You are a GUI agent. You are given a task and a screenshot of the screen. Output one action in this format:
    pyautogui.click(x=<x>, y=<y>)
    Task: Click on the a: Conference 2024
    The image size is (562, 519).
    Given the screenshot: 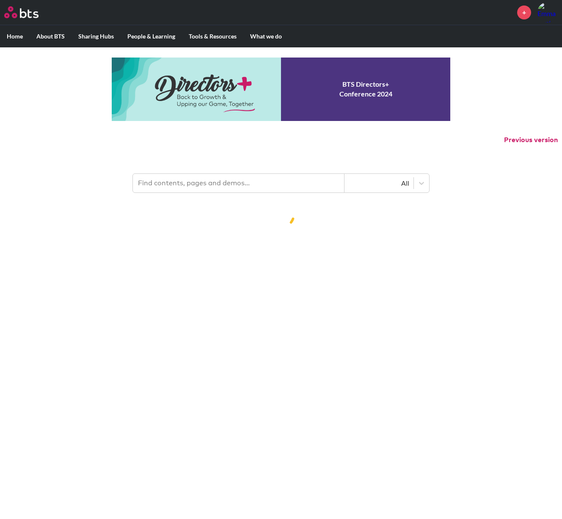 What is the action you would take?
    pyautogui.click(x=281, y=89)
    